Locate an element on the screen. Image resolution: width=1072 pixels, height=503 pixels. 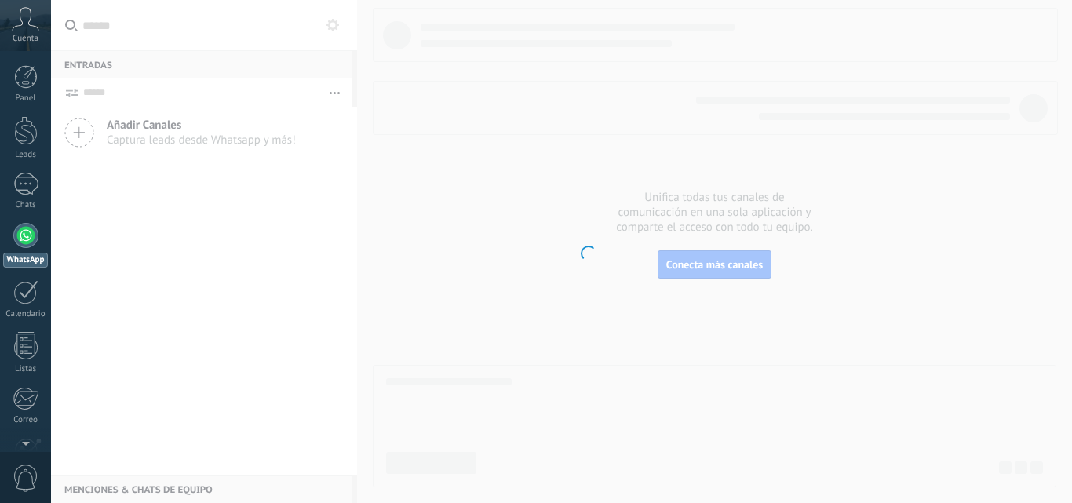
div: WhatsApp is located at coordinates (25, 260).